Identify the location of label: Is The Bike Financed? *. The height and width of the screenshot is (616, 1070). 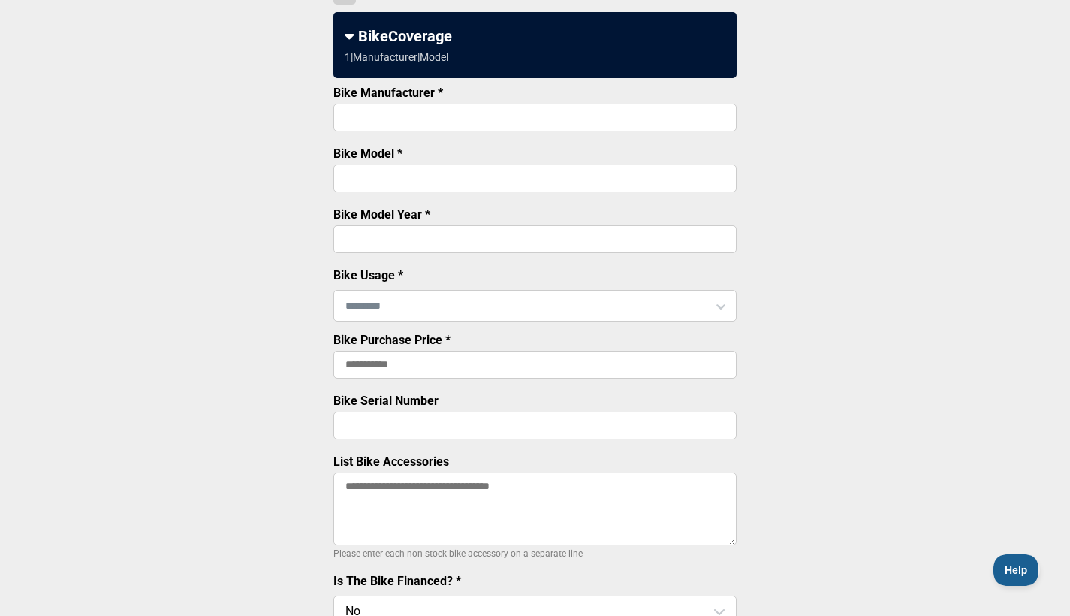
(397, 581).